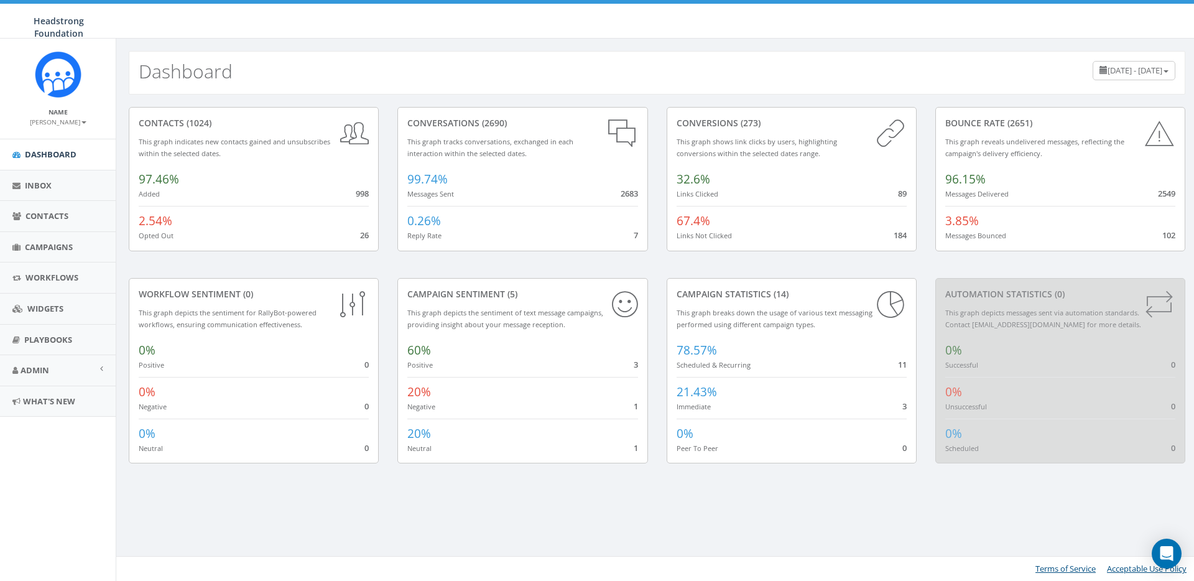 The width and height of the screenshot is (1194, 581). I want to click on span: Admin, so click(35, 370).